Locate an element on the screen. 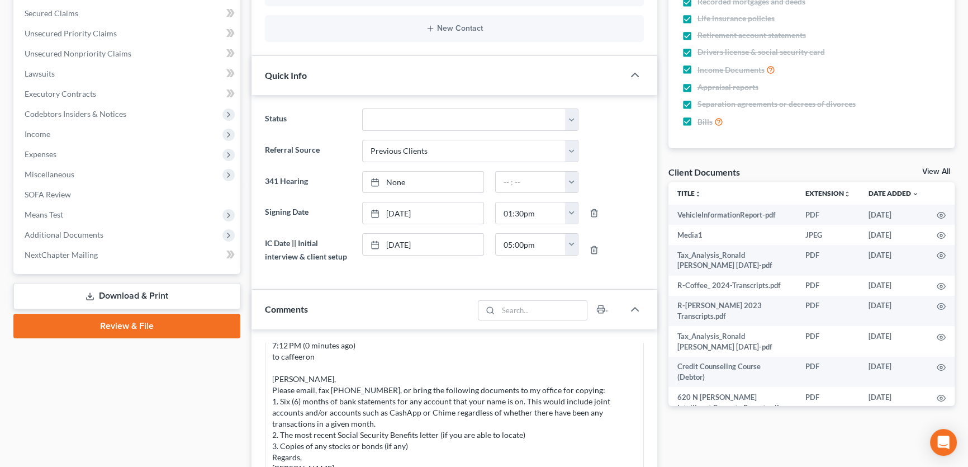 This screenshot has width=968, height=467. button: New Contact is located at coordinates (455, 29).